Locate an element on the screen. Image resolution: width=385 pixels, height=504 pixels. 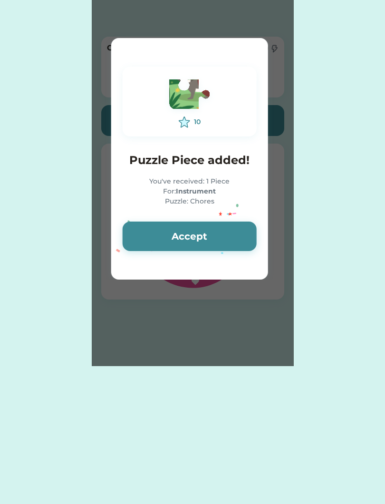
button: Accept is located at coordinates (190, 236).